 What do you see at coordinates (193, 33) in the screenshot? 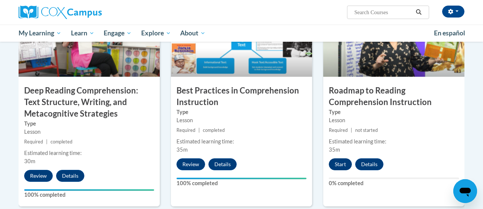
I see `a: About` at bounding box center [193, 33].